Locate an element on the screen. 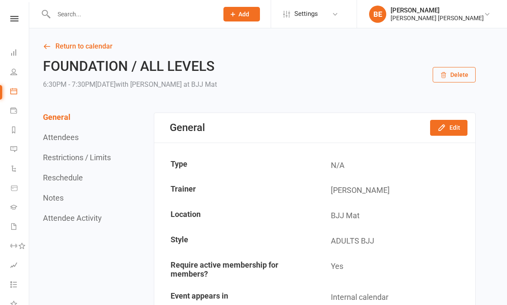  a: Calendar is located at coordinates (20, 92).